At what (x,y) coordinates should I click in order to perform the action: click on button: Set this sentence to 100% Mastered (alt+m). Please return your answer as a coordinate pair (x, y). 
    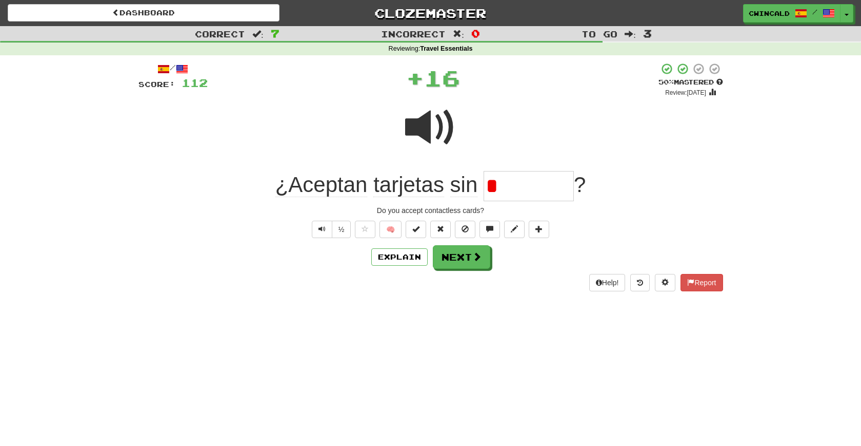
    Looking at the image, I should click on (416, 230).